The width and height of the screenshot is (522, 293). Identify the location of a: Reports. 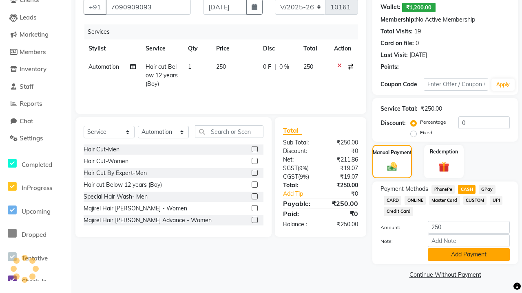
(35, 104).